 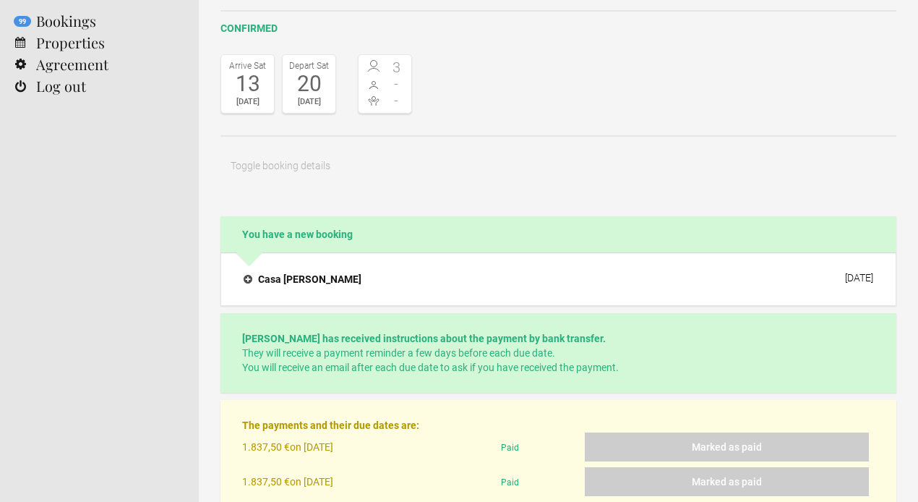 What do you see at coordinates (558, 234) in the screenshot?
I see `h2: You have a new booking` at bounding box center [558, 234].